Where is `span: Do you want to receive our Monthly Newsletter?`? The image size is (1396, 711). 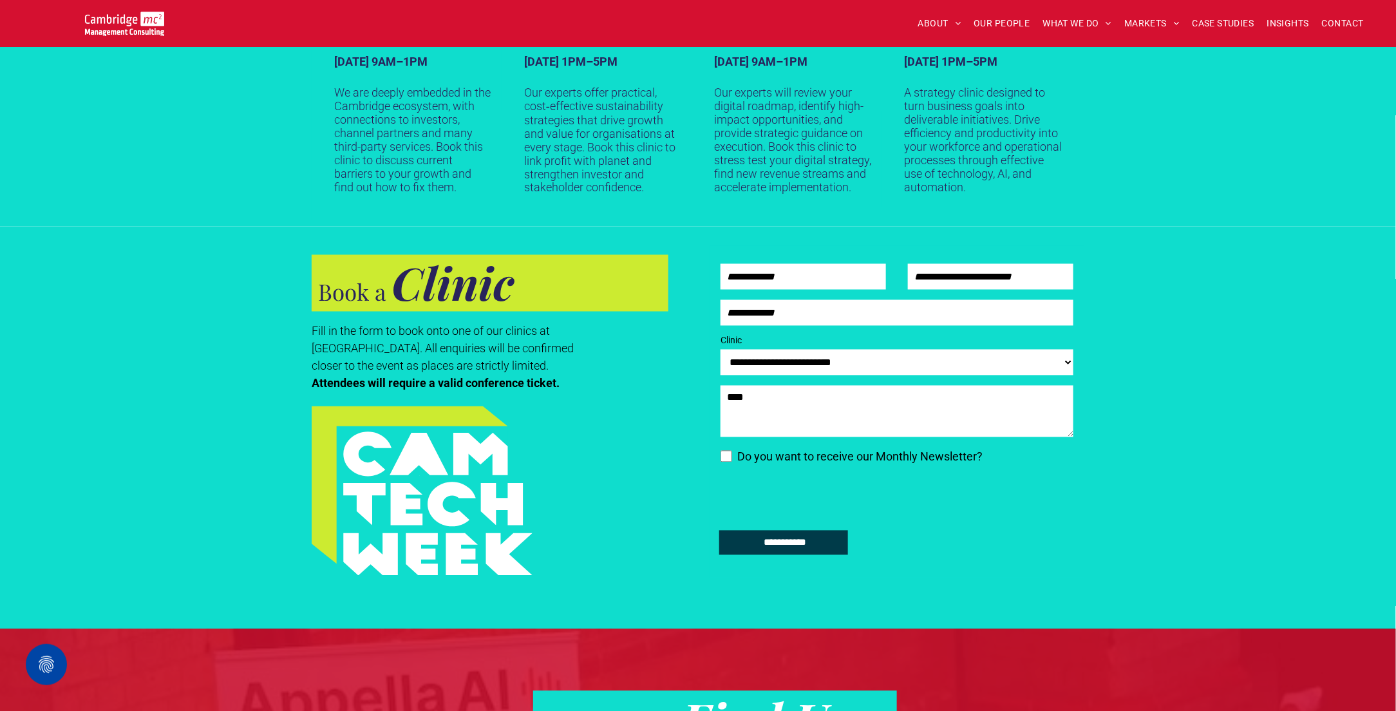 span: Do you want to receive our Monthly Newsletter? is located at coordinates (860, 457).